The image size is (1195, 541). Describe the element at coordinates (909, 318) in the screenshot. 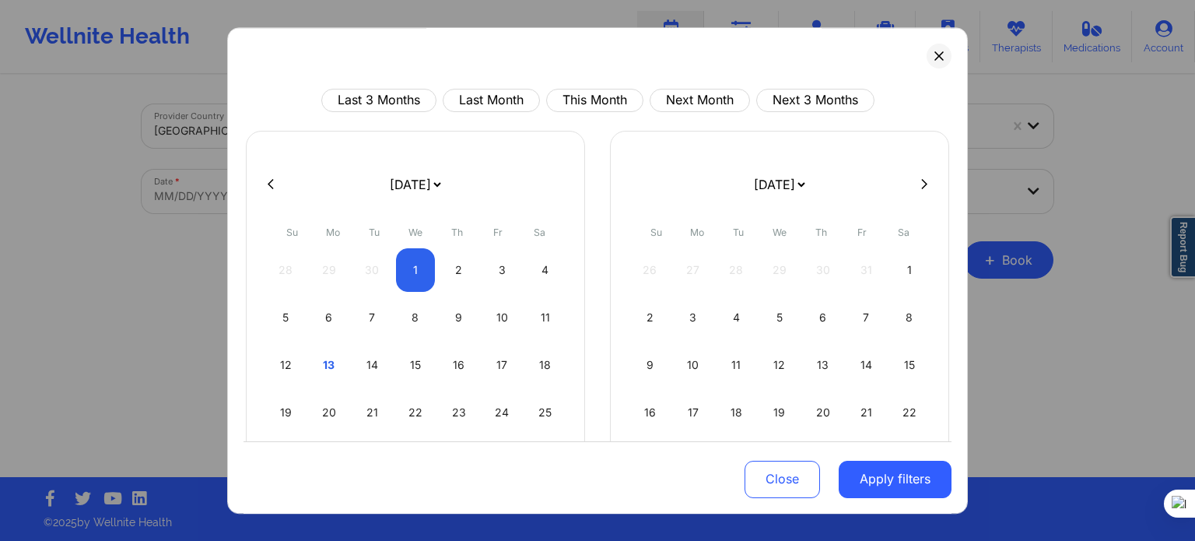

I see `div: Sat Nov 08 2025` at that location.